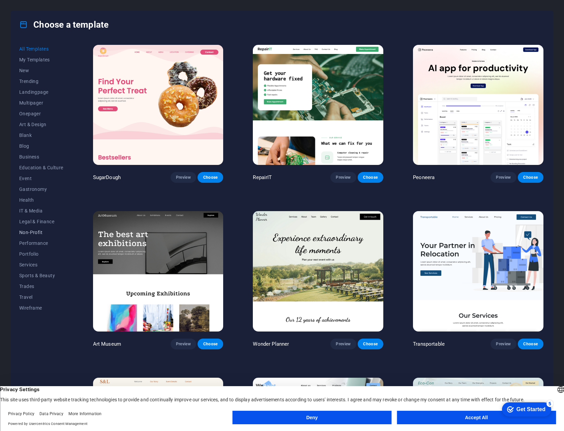 The width and height of the screenshot is (564, 431). What do you see at coordinates (41, 189) in the screenshot?
I see `span: Gastronomy` at bounding box center [41, 189].